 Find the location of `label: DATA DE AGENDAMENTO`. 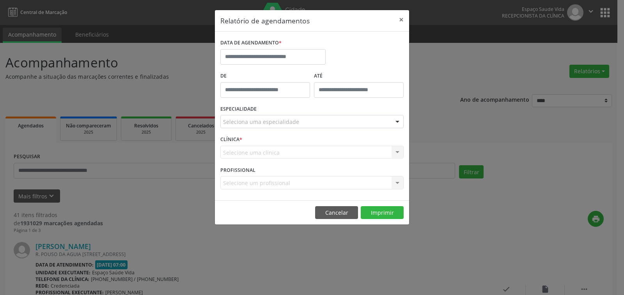

label: DATA DE AGENDAMENTO is located at coordinates (251, 43).